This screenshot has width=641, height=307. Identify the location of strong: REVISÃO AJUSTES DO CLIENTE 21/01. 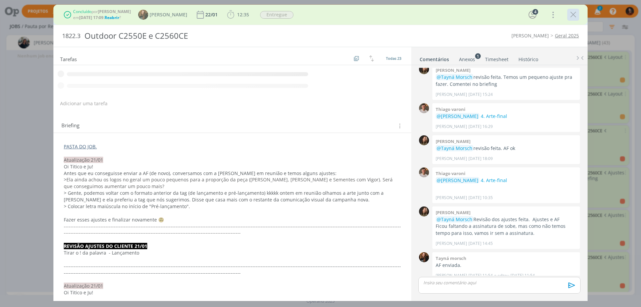
(106, 246).